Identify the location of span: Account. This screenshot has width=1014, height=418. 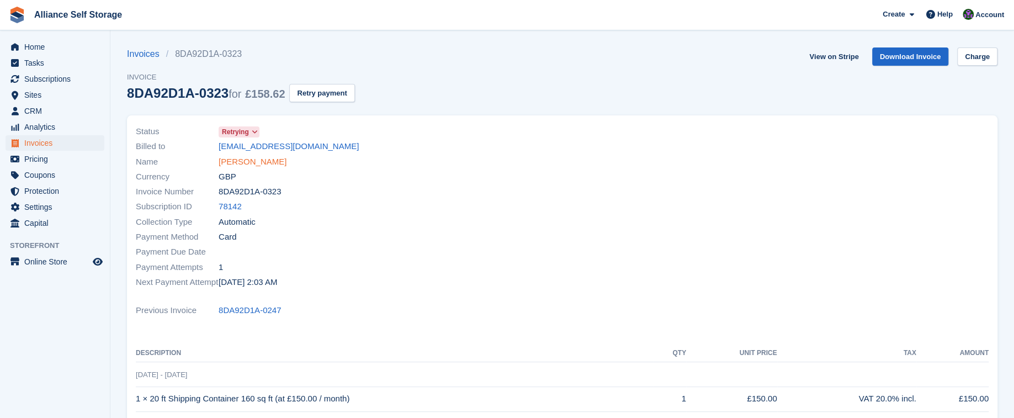
(990, 15).